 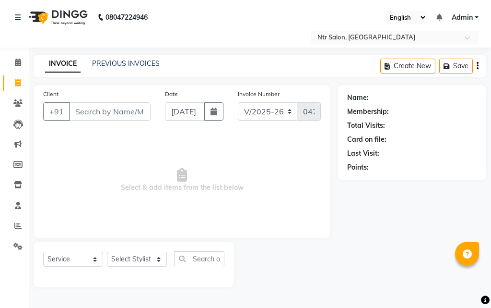 I want to click on img: logo, so click(x=57, y=17).